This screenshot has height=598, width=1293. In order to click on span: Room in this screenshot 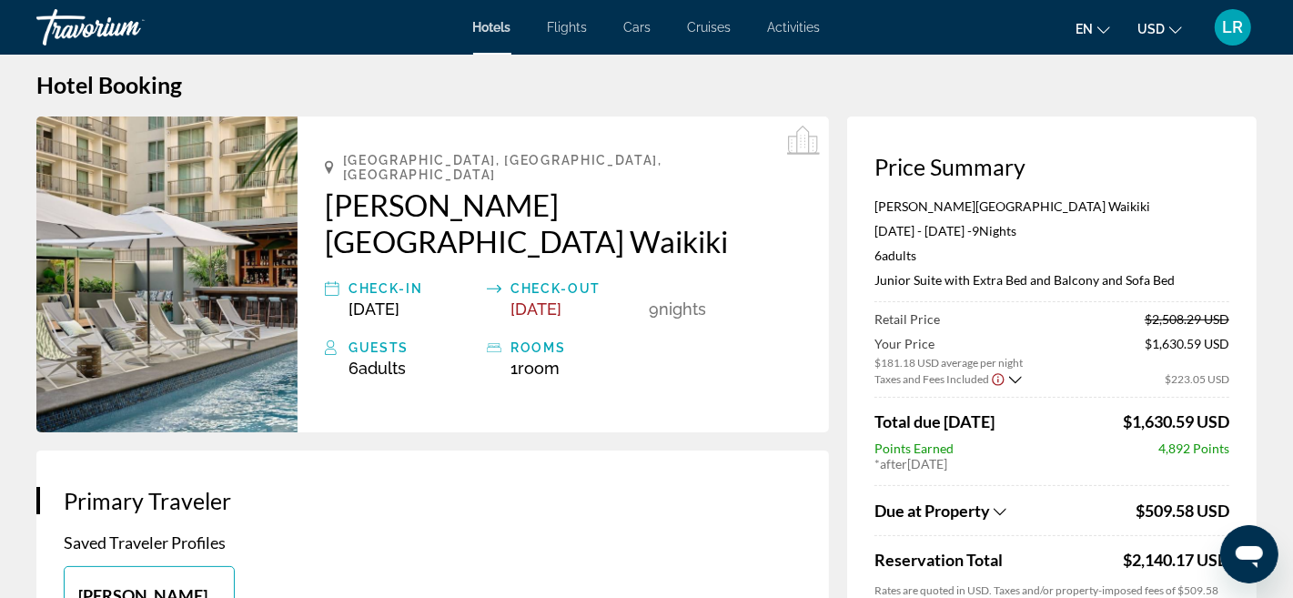, I will do `click(539, 368)`.